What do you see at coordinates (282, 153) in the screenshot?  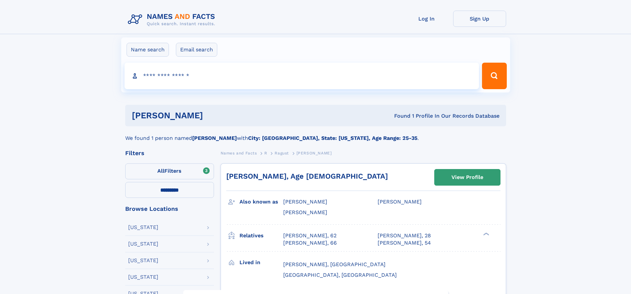 I see `span: Ragust` at bounding box center [282, 153].